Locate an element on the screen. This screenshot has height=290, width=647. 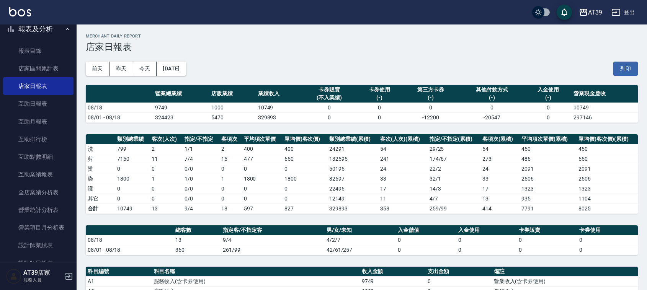
img: Logo is located at coordinates (20, 11).